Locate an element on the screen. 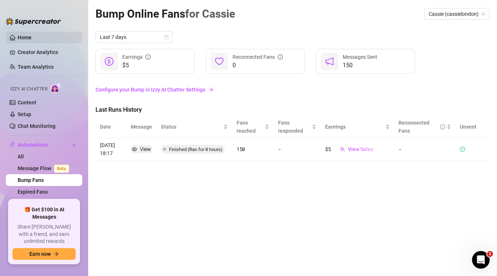 The width and height of the screenshot is (497, 276). span: Finished (Ran for 8 hours) is located at coordinates (196, 149).